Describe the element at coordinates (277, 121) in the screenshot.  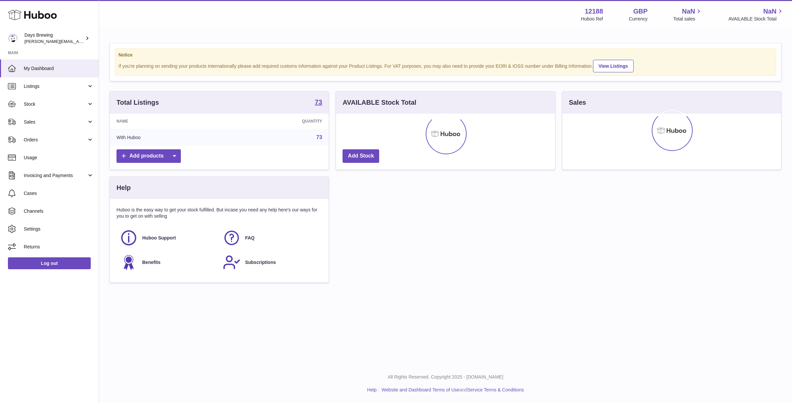
I see `th: Quantity` at that location.